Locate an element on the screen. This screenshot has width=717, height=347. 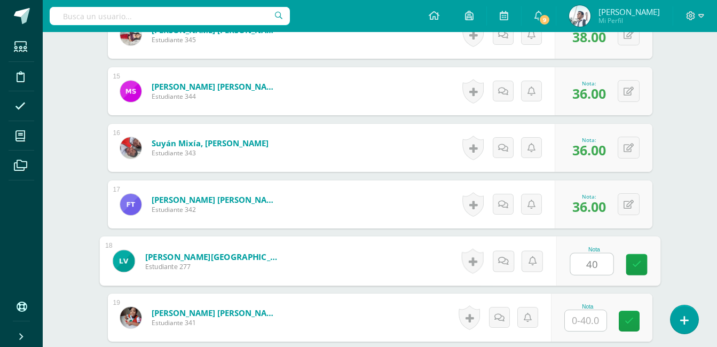
span: Mi Perfil is located at coordinates (629, 20).